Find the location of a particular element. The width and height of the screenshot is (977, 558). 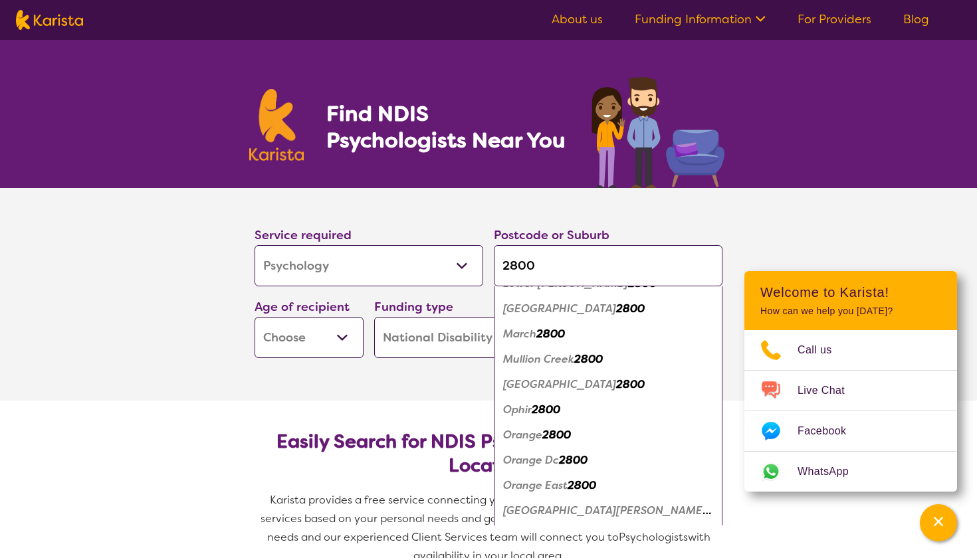

label: Funding type is located at coordinates (414, 307).